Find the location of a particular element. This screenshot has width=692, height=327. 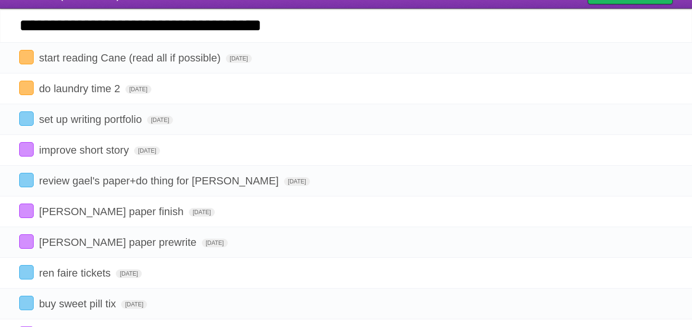

span: improve short story is located at coordinates (85, 150).